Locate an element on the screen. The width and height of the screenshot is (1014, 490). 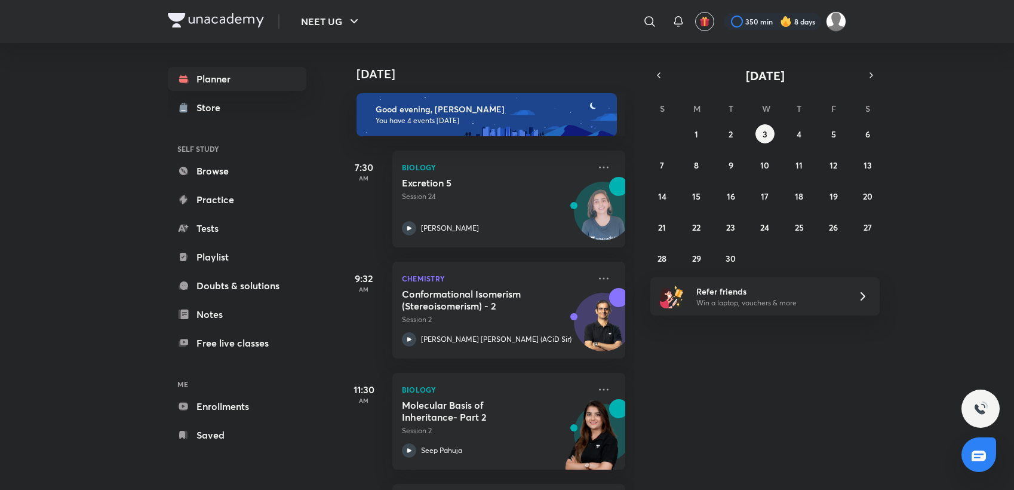
a: Store is located at coordinates (237, 107).